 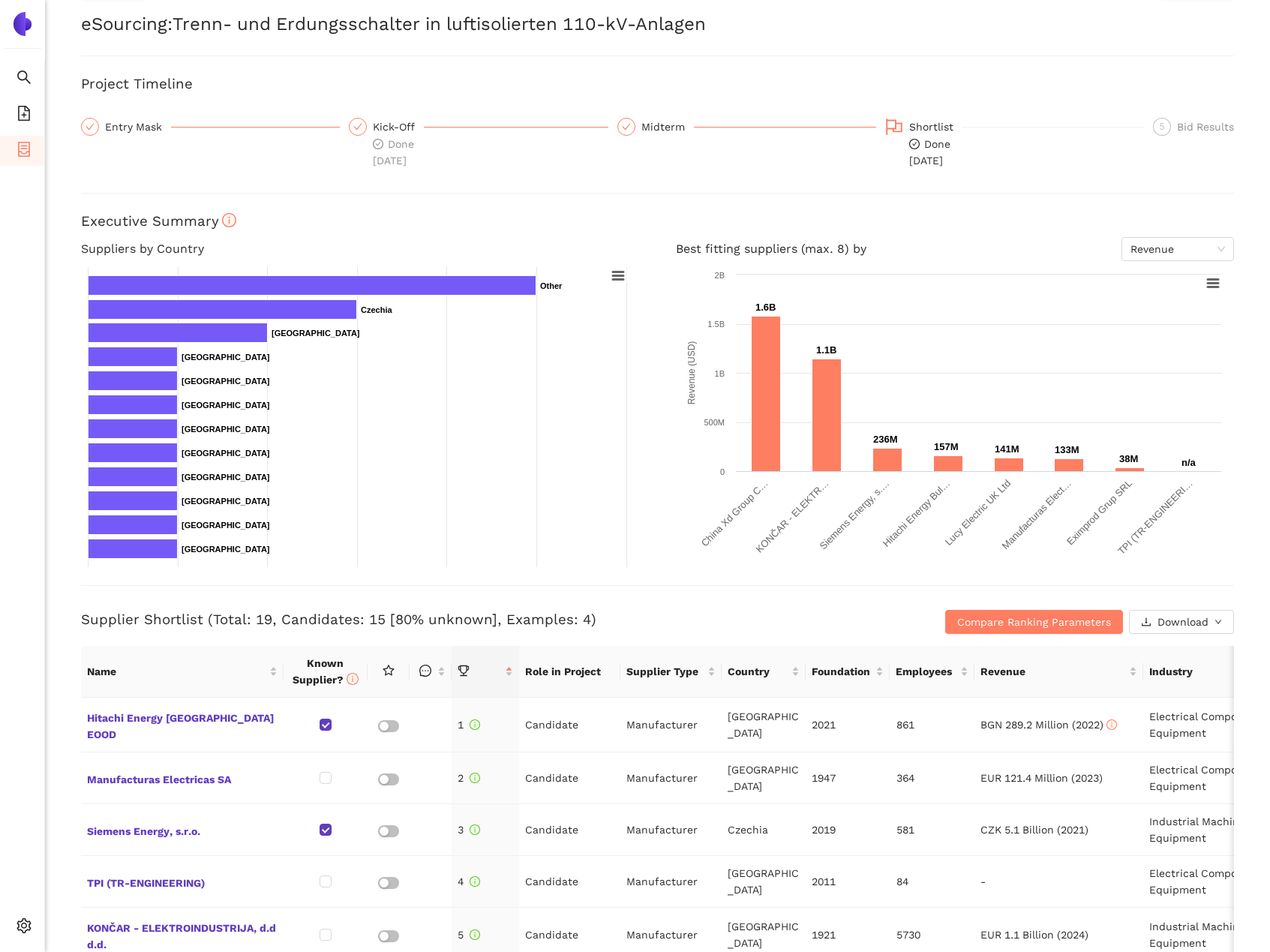 I want to click on div: Midterm, so click(x=668, y=127).